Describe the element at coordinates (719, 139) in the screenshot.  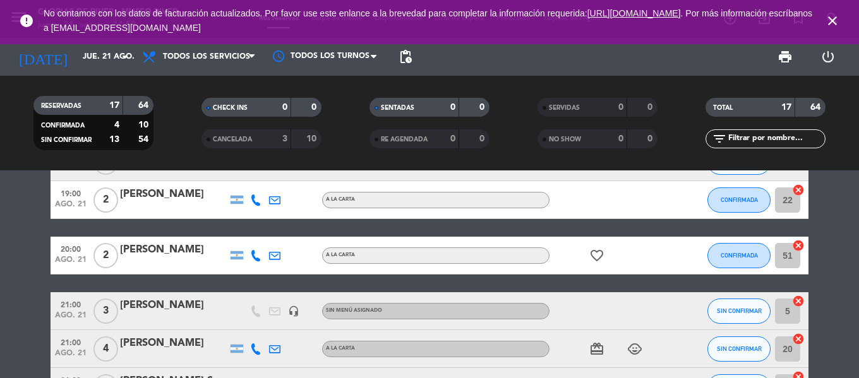
I see `i: filter_list` at that location.